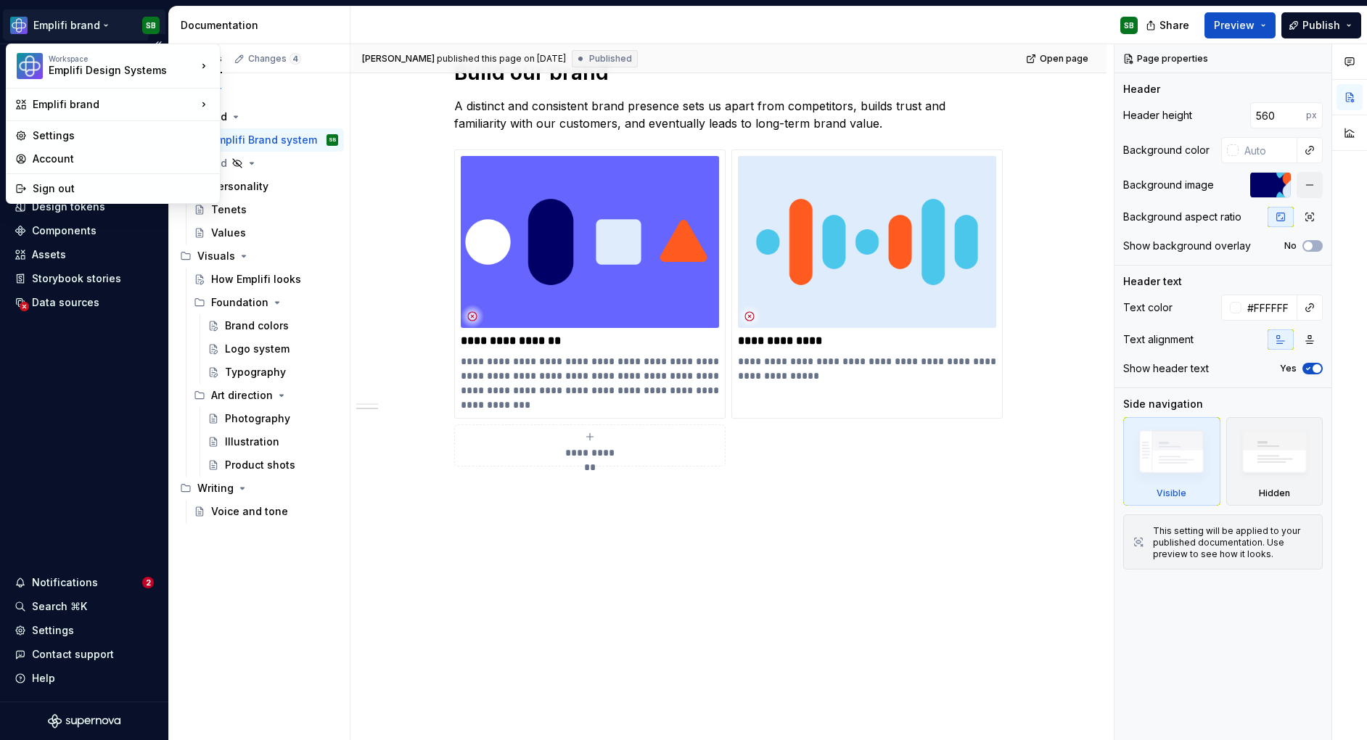 Image resolution: width=1367 pixels, height=740 pixels. Describe the element at coordinates (110, 70) in the screenshot. I see `div: Emplifi Design Systems` at that location.